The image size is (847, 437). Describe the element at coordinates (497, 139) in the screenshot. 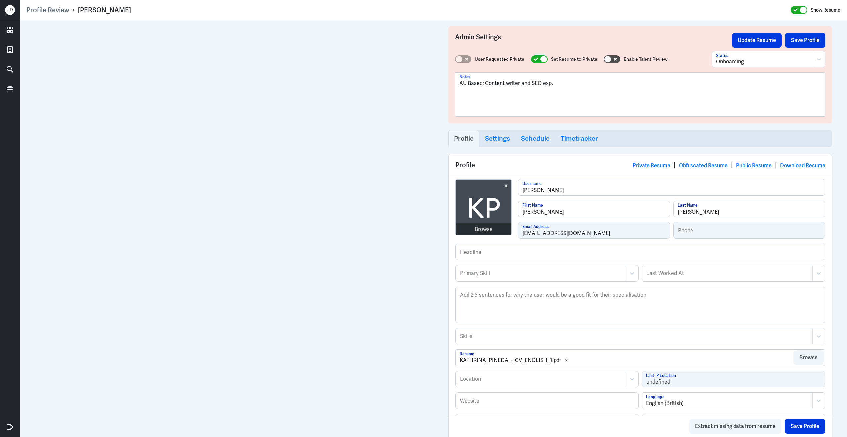

I see `h3: Settings` at that location.